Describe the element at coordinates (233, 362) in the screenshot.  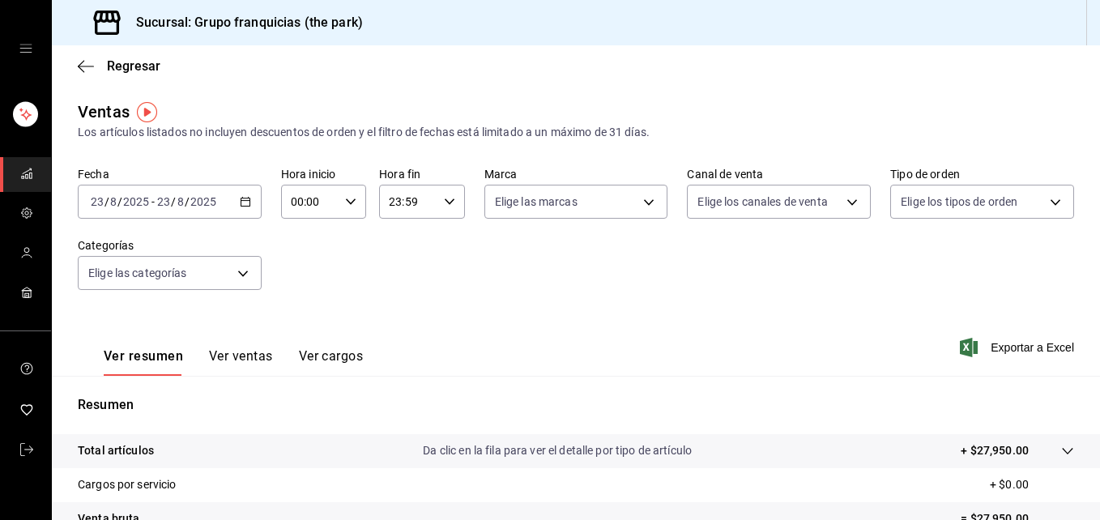
I see `div: navigation tabs` at that location.